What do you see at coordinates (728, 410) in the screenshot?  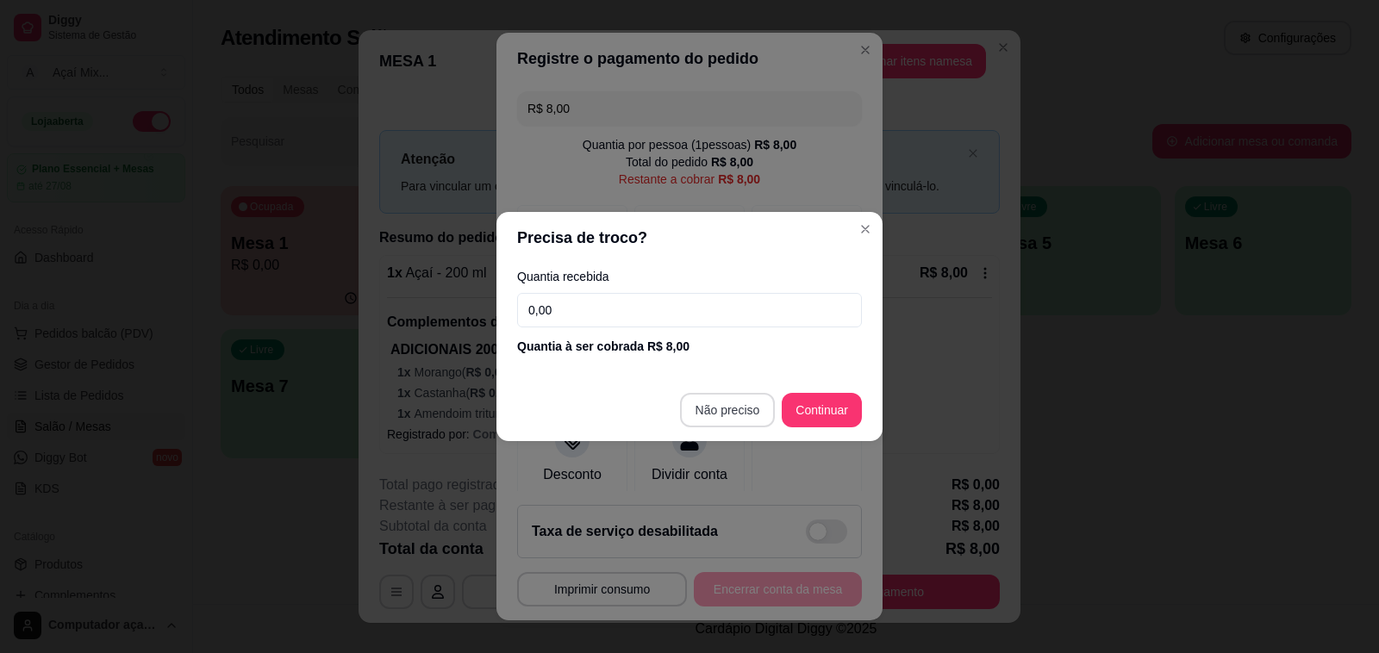 I see `button: Não preciso` at bounding box center [728, 410].